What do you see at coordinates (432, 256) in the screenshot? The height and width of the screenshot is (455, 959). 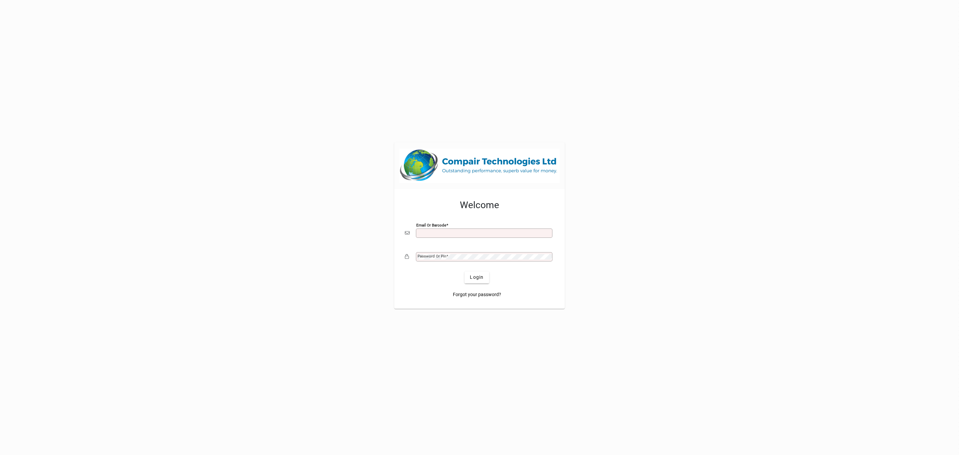 I see `mat-label: Password or Pin` at bounding box center [432, 256].